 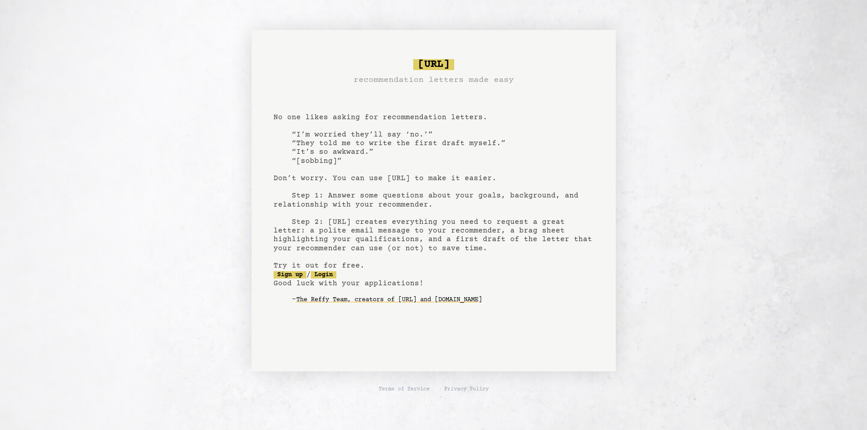 I want to click on pre: No one likes asking for recommendation letters. “I’m worried they’ll say ‘no.’” “They told me to ..., so click(x=434, y=189).